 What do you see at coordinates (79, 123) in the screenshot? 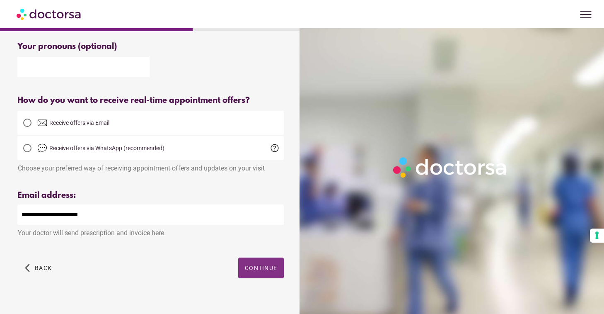
I see `span: Receive offers via Email` at bounding box center [79, 123].